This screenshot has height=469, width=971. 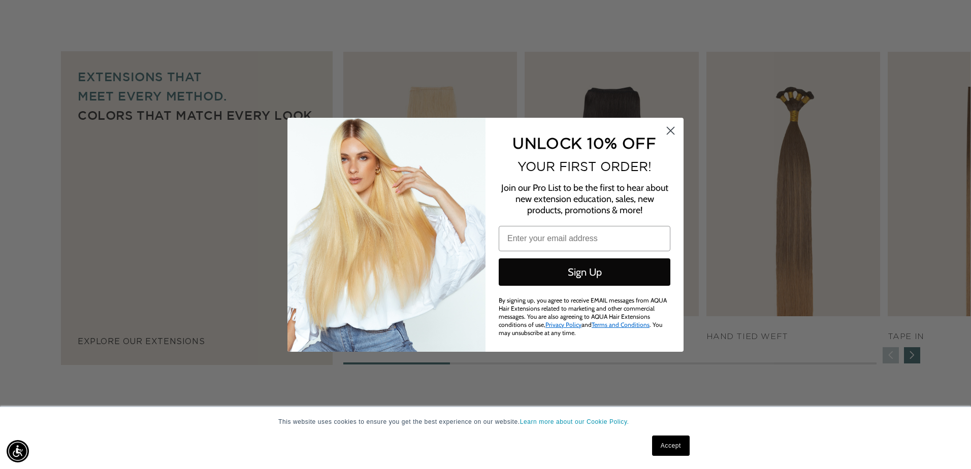 What do you see at coordinates (386, 235) in the screenshot?
I see `img: daab8b0d-f573-4e8c-a4d0-05ad8d765127.png` at bounding box center [386, 235].